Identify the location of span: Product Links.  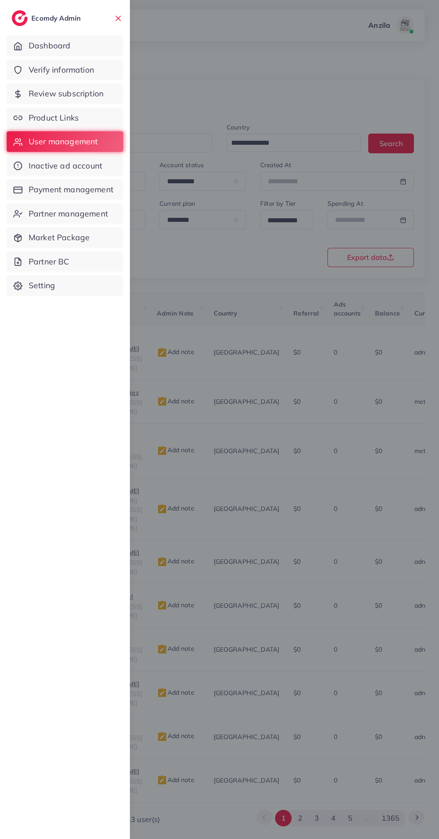
(54, 118).